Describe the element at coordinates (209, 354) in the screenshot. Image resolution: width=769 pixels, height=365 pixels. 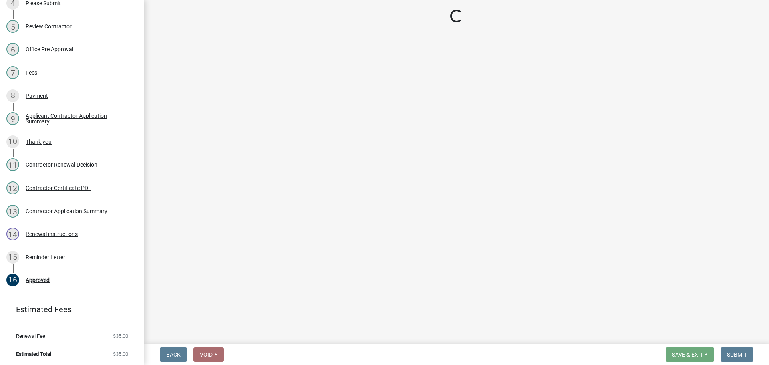
I see `button: Void` at that location.